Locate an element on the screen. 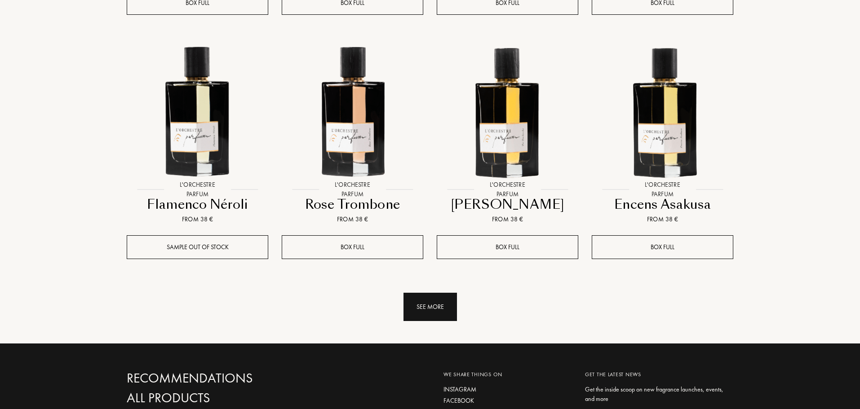 The image size is (860, 409). div: We share things on is located at coordinates (507, 375).